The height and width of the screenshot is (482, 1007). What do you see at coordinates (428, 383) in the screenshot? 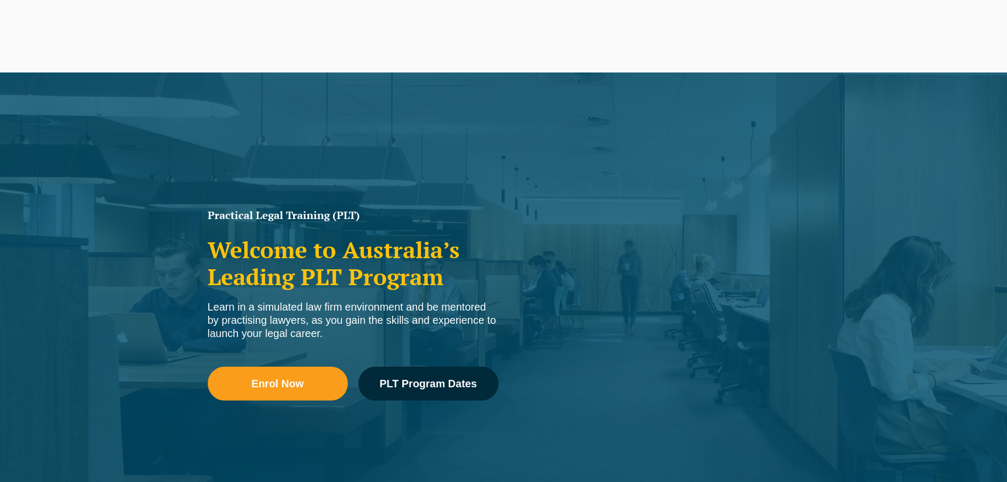
I see `span: PLT Program Dates` at bounding box center [428, 383].